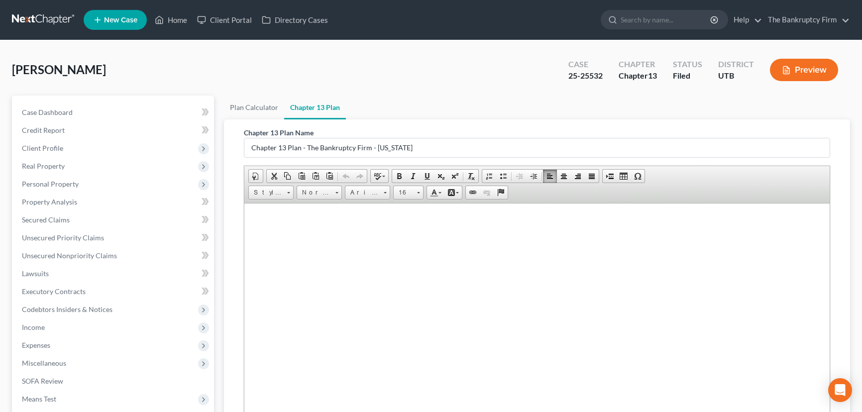 The height and width of the screenshot is (412, 862). Describe the element at coordinates (591, 176) in the screenshot. I see `a: Justify` at that location.